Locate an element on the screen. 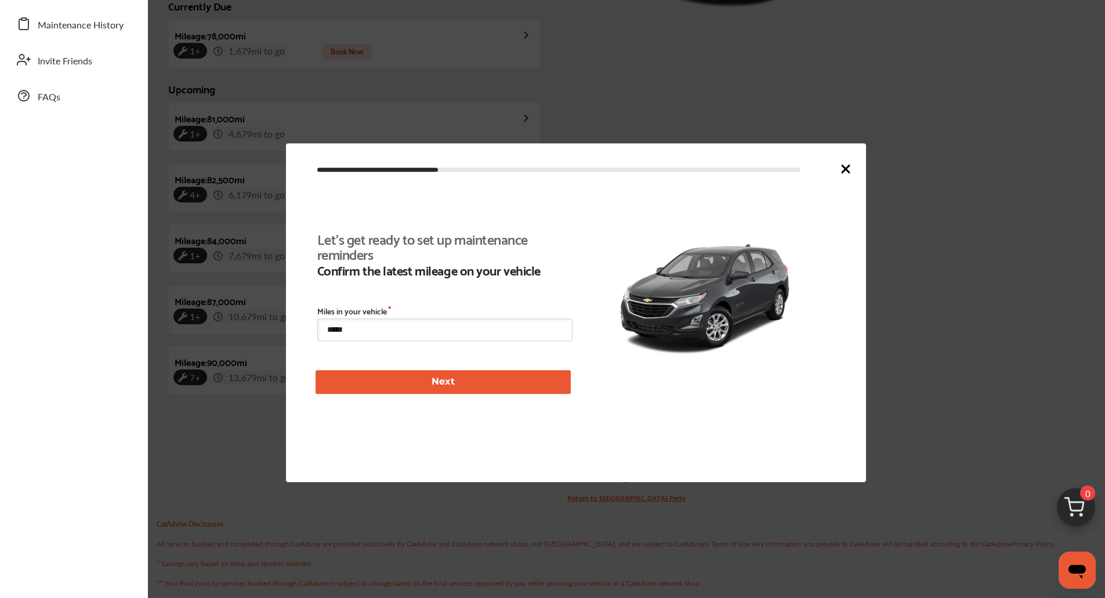 This screenshot has height=598, width=1105. a: FAQs is located at coordinates (73, 96).